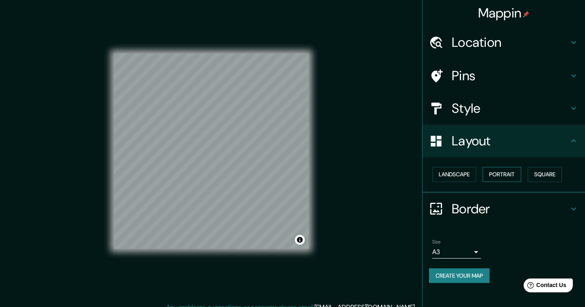 The height and width of the screenshot is (307, 585). I want to click on button: Square, so click(545, 174).